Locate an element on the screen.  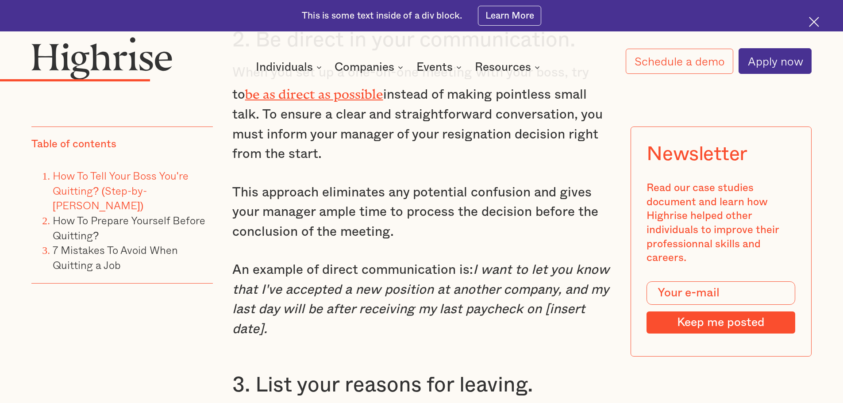
div: Table of contents is located at coordinates (74, 145).